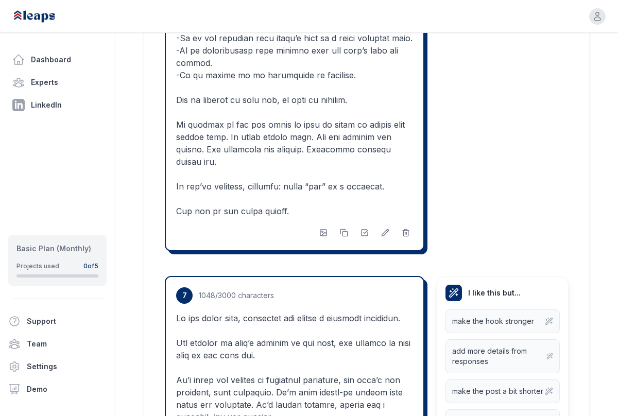  Describe the element at coordinates (57, 105) in the screenshot. I see `a: LinkedIn` at that location.